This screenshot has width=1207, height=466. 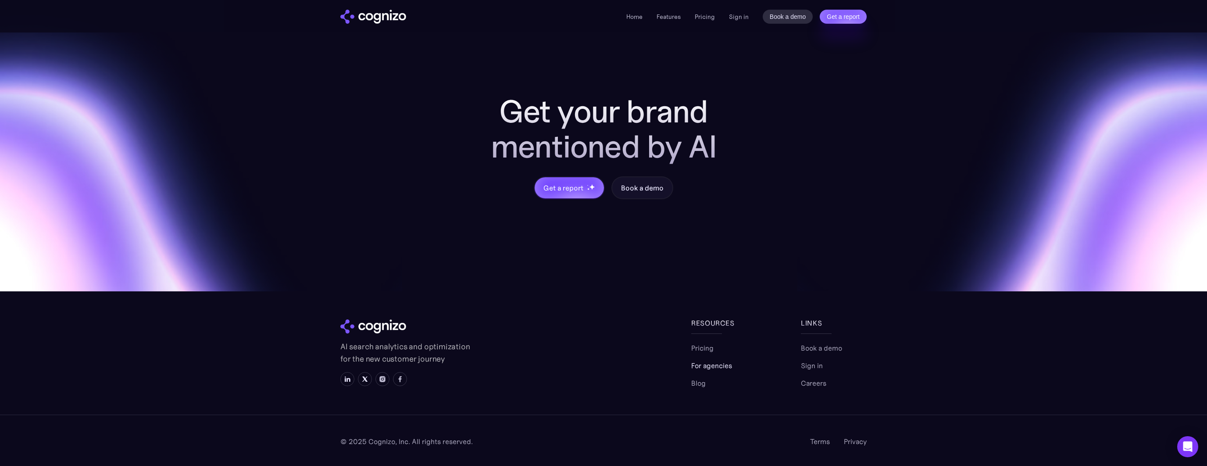 I want to click on img: LinkedIn icon, so click(x=347, y=379).